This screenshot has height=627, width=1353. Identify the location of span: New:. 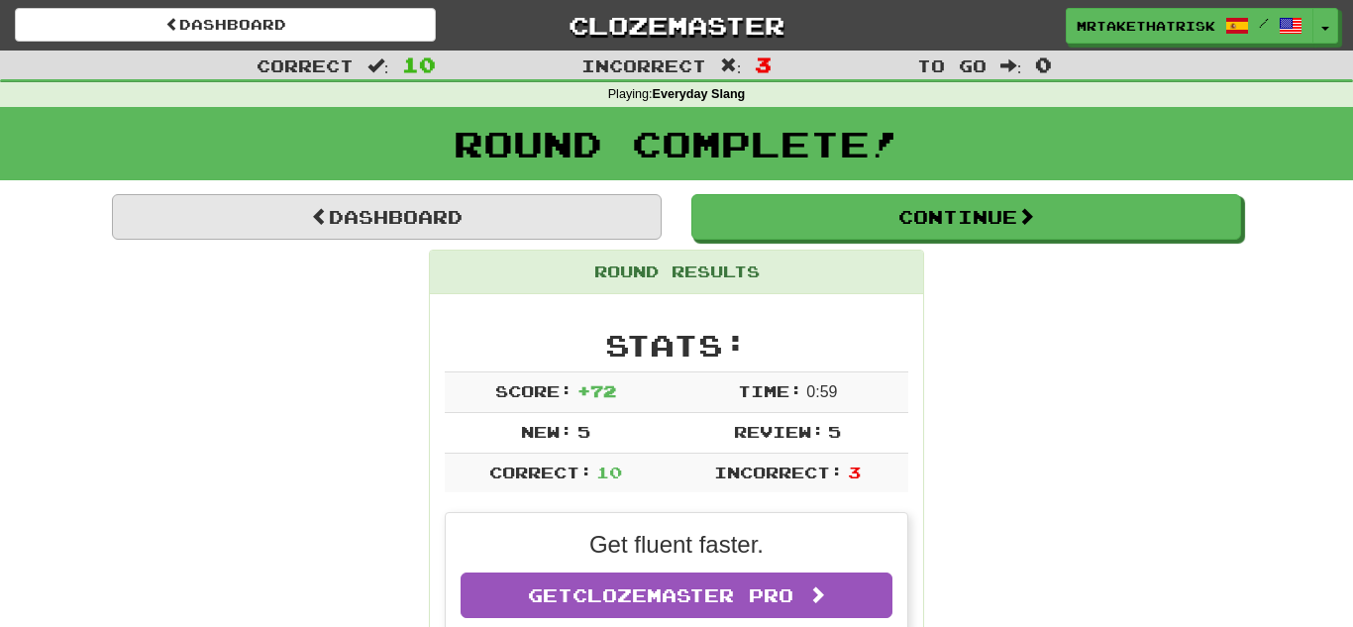
(547, 431).